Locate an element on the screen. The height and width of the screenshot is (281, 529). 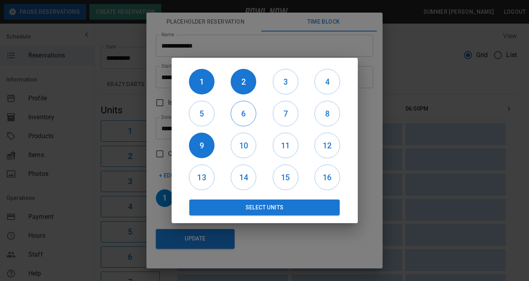
h6: 12 is located at coordinates (327, 146).